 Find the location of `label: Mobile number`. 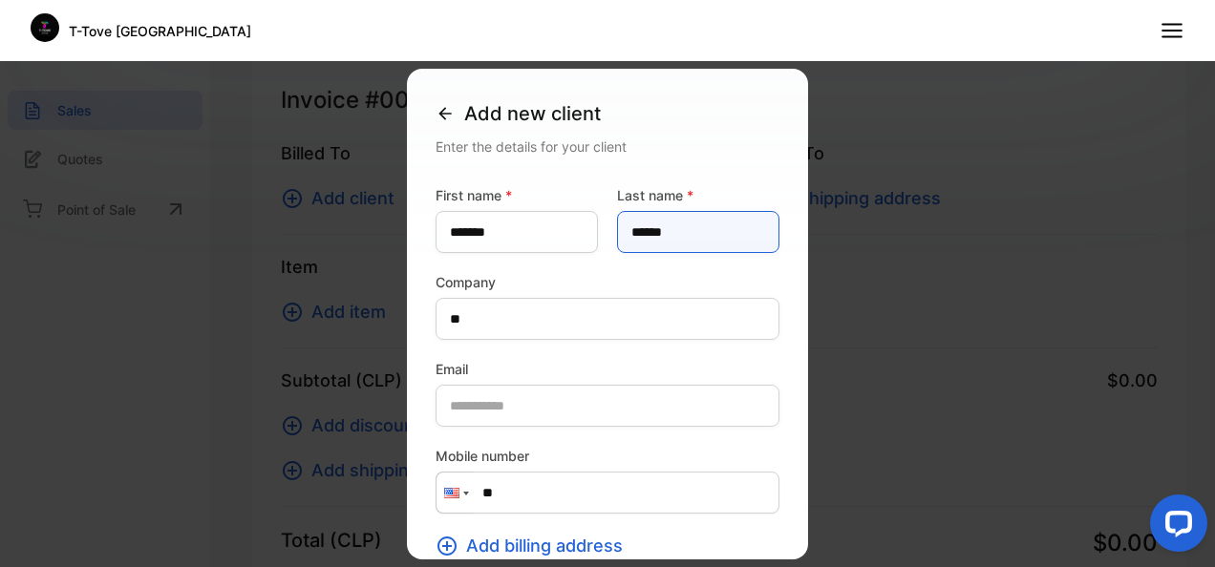

label: Mobile number is located at coordinates (607, 455).